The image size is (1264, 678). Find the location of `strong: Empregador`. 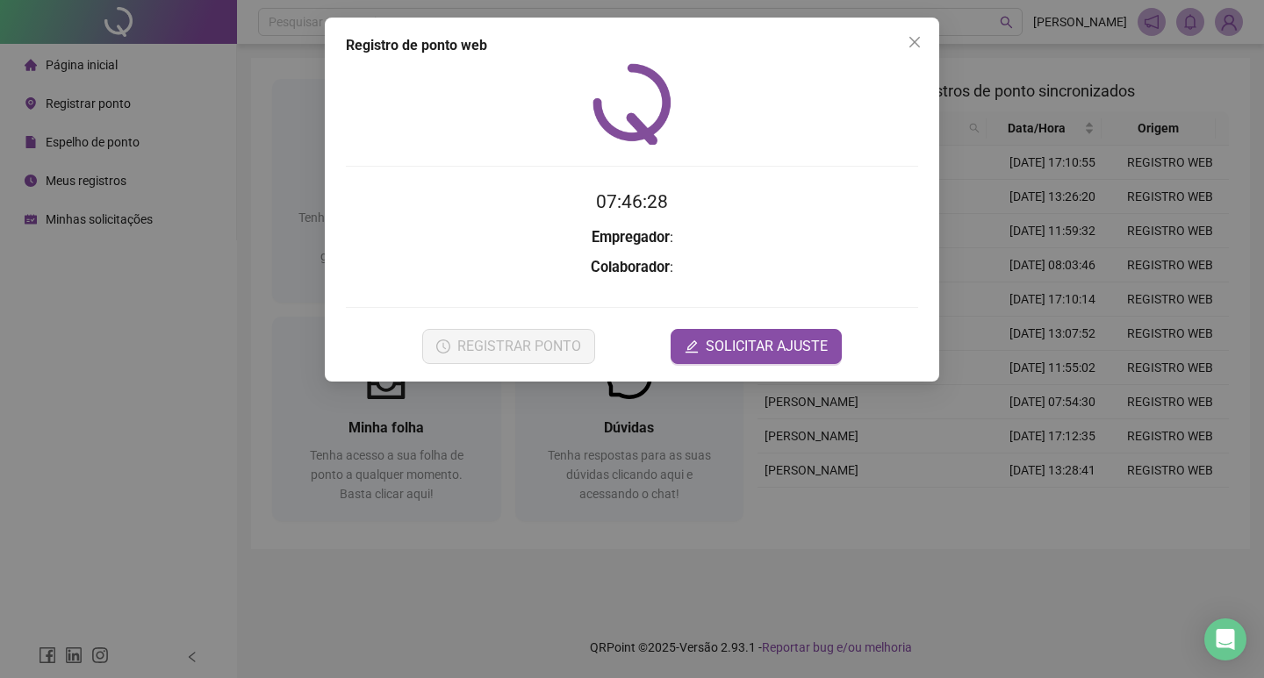

strong: Empregador is located at coordinates (630, 237).